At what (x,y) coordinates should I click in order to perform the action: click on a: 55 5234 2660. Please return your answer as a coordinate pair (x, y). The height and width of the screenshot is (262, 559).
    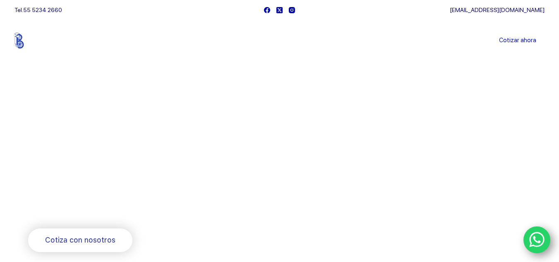
    Looking at the image, I should click on (43, 10).